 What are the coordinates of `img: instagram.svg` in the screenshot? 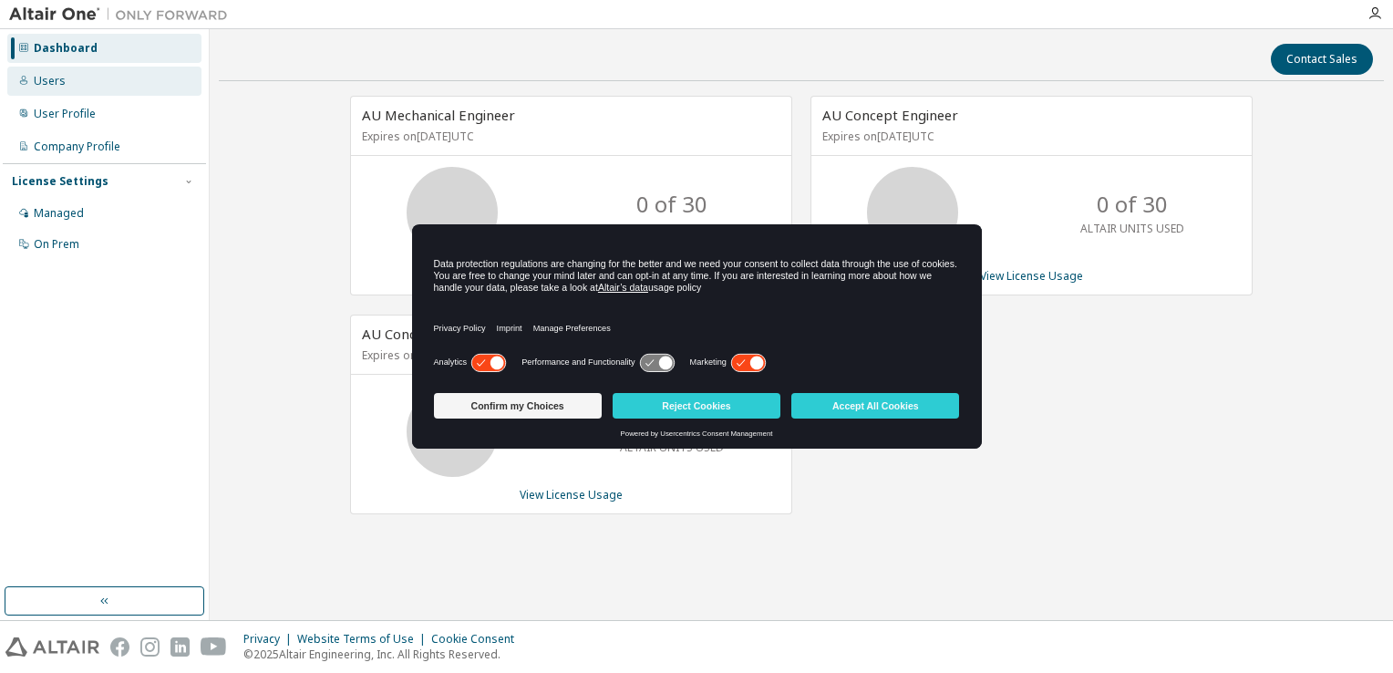 It's located at (150, 646).